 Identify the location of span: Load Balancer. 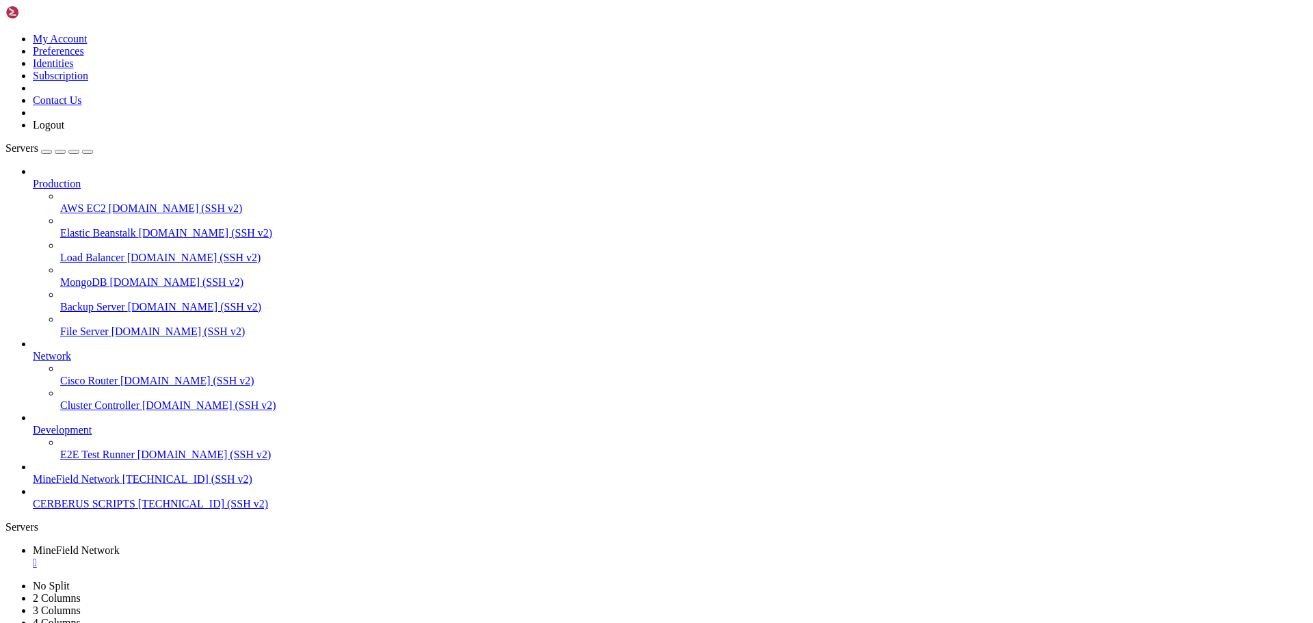
(92, 257).